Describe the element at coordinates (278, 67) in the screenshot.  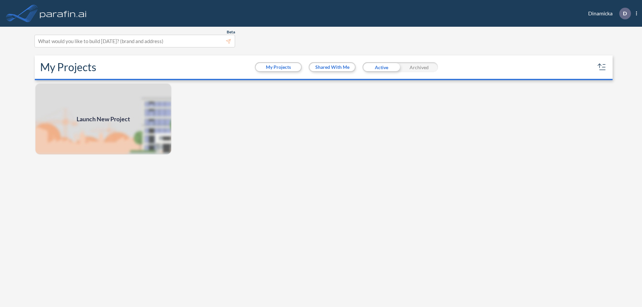
I see `button: My Projects` at that location.